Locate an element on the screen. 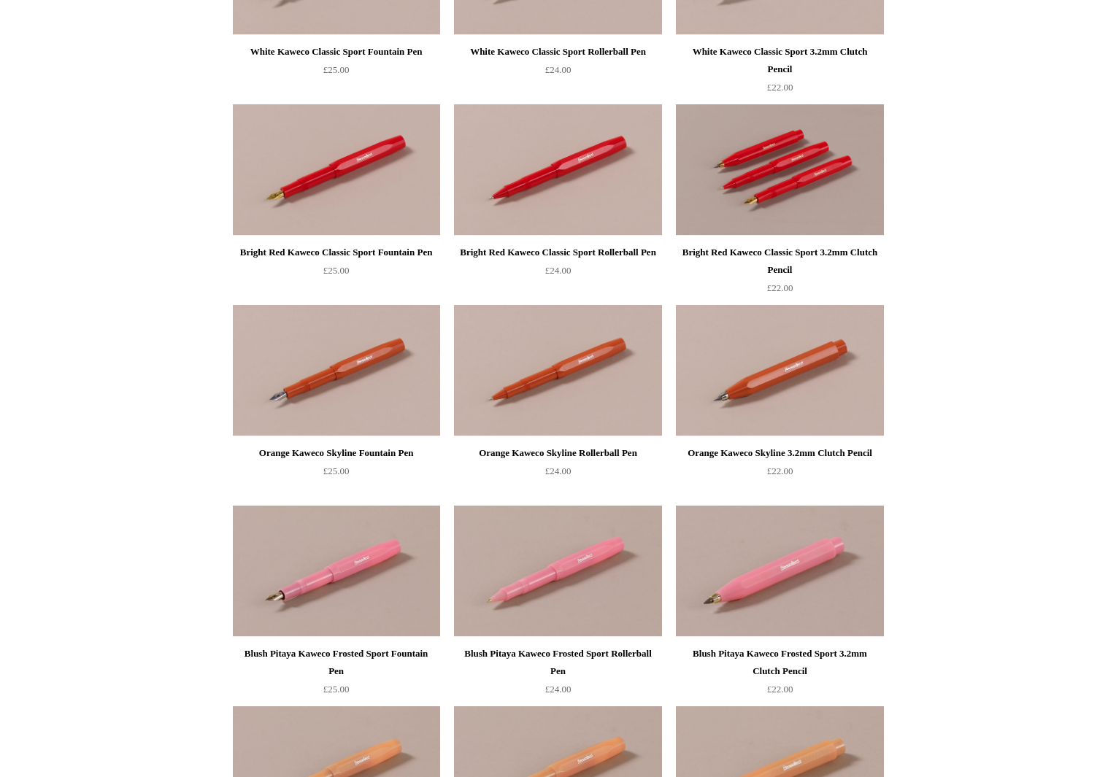 The image size is (1116, 777). img: Bright Red Kaweco Classic Sport Rollerball Pen is located at coordinates (557, 170).